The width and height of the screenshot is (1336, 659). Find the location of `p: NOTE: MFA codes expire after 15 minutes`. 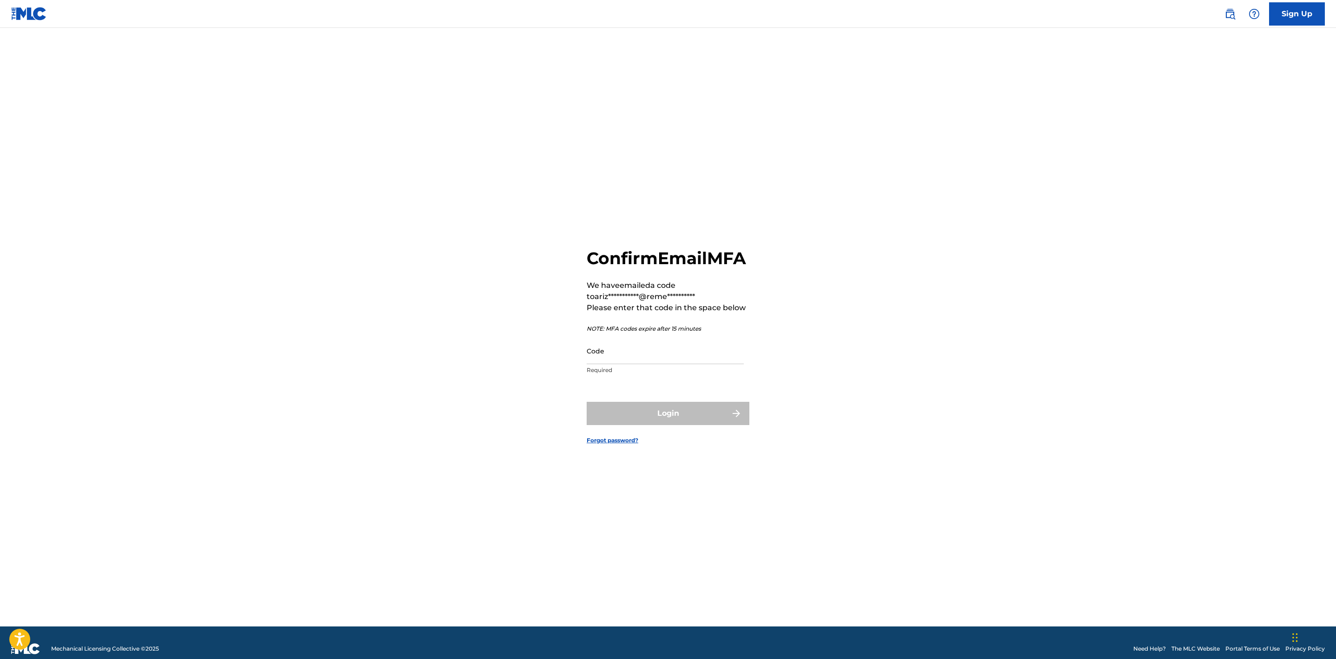

p: NOTE: MFA codes expire after 15 minutes is located at coordinates (668, 329).